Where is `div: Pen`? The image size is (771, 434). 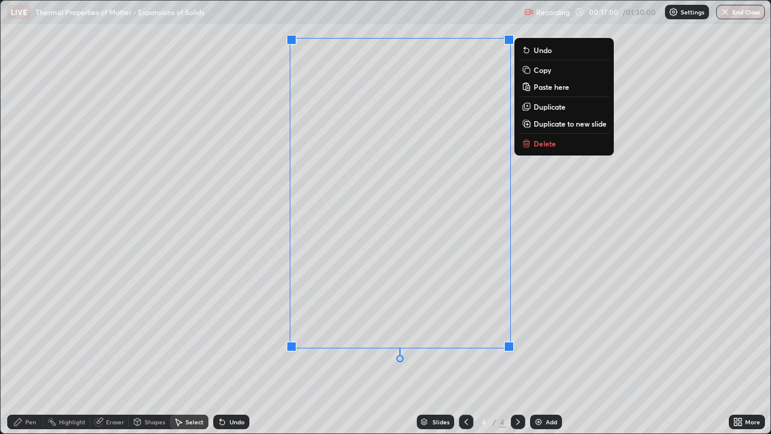 div: Pen is located at coordinates (31, 422).